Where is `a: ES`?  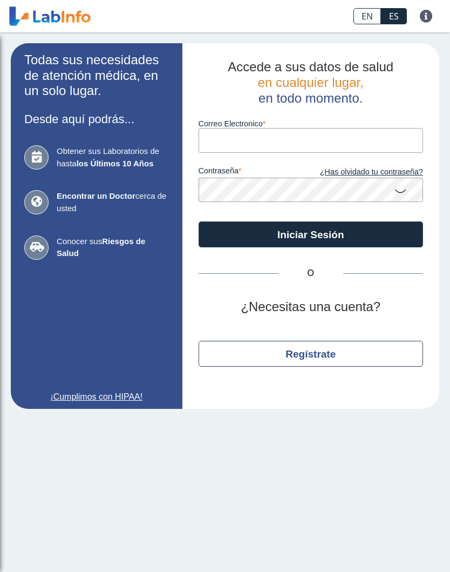
a: ES is located at coordinates (394, 16).